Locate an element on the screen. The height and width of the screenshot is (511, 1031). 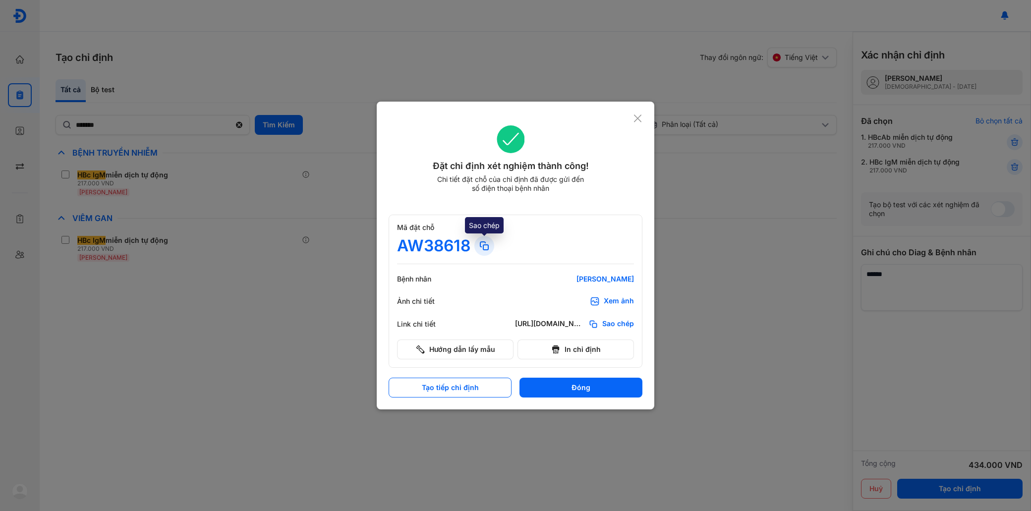
div: Đặt chỉ định xét nghiệm thành công! is located at coordinates (511, 166).